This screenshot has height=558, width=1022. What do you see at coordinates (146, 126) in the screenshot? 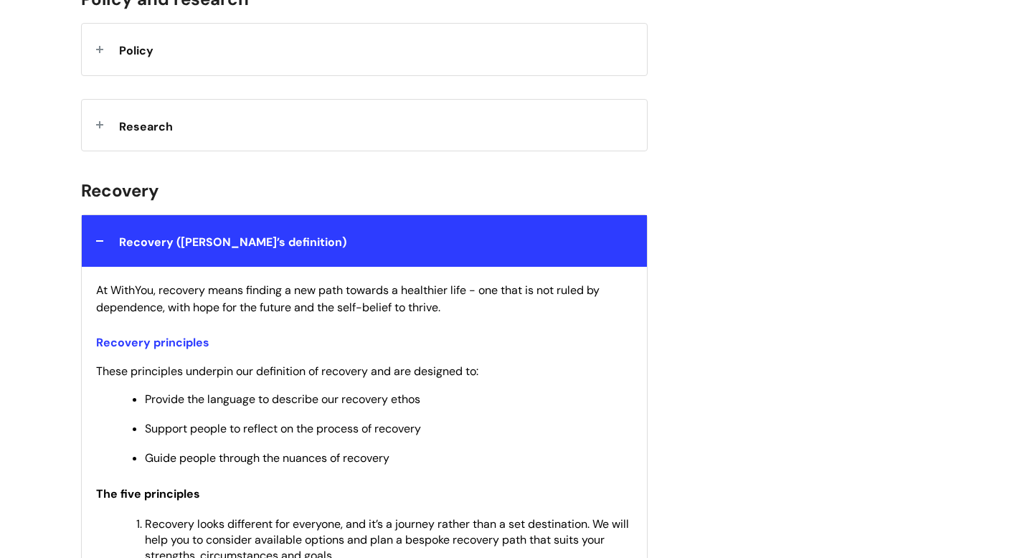
I see `span: Research` at bounding box center [146, 126].